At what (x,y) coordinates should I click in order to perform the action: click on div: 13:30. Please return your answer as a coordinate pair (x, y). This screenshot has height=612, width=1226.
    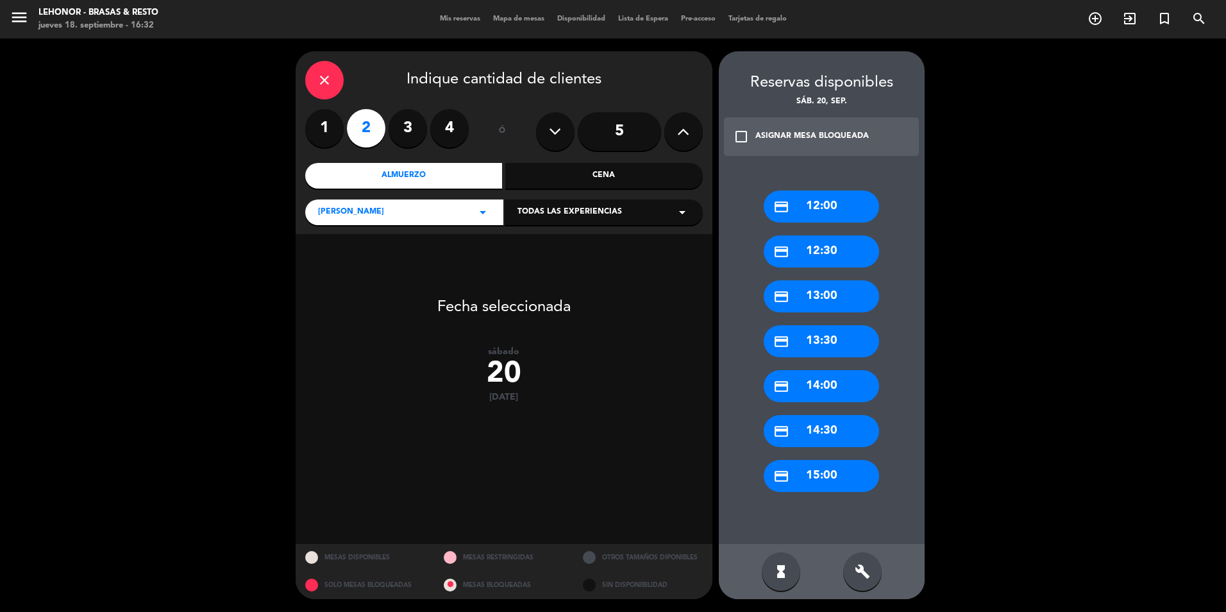
    Looking at the image, I should click on (822, 341).